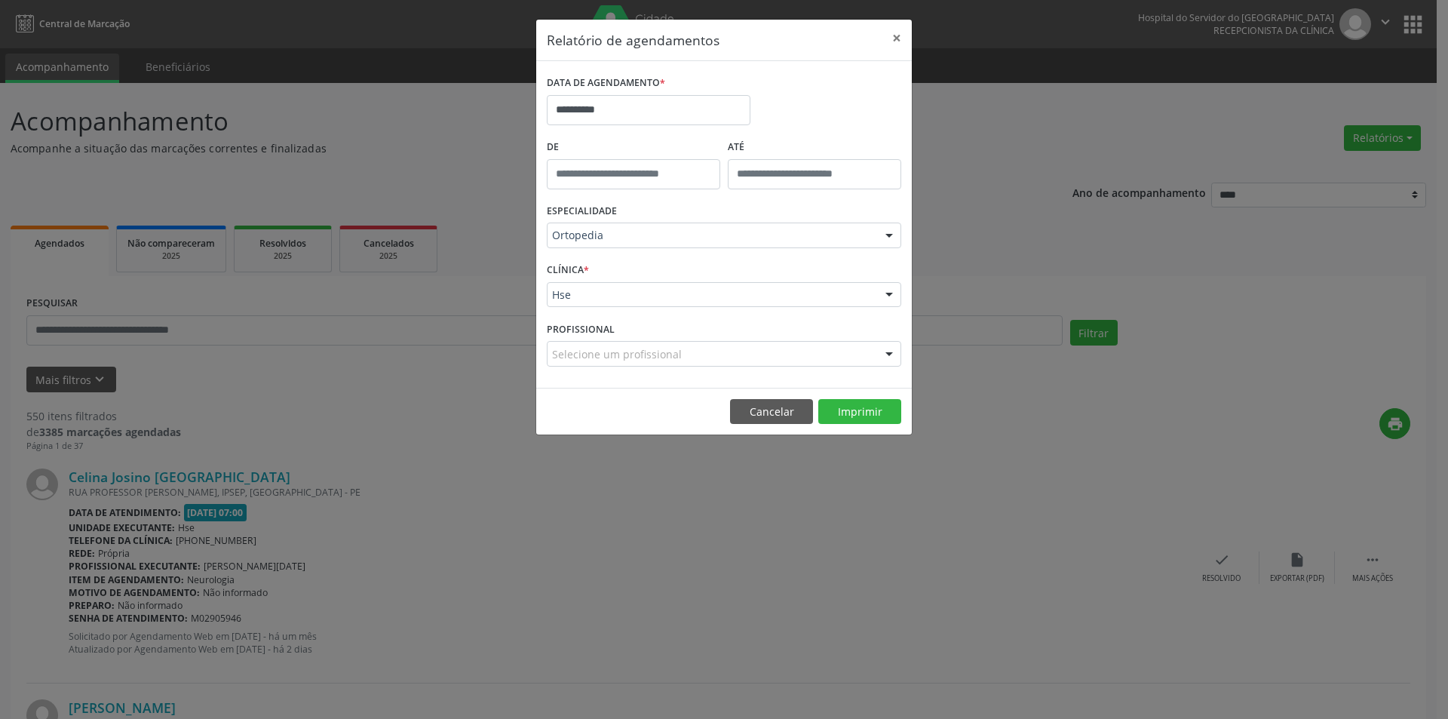 The height and width of the screenshot is (719, 1448). What do you see at coordinates (617, 354) in the screenshot?
I see `span: Selecione um profissional` at bounding box center [617, 354].